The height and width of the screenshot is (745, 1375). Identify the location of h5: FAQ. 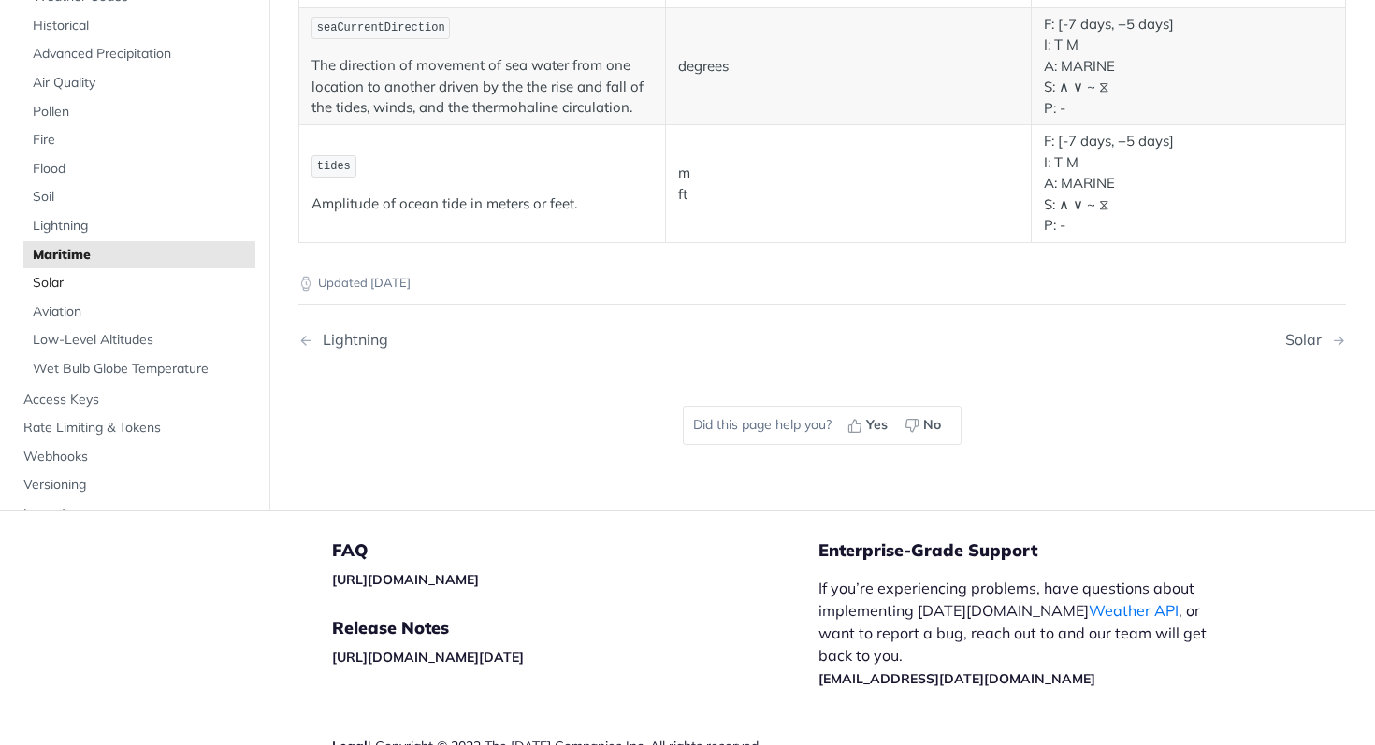
(575, 551).